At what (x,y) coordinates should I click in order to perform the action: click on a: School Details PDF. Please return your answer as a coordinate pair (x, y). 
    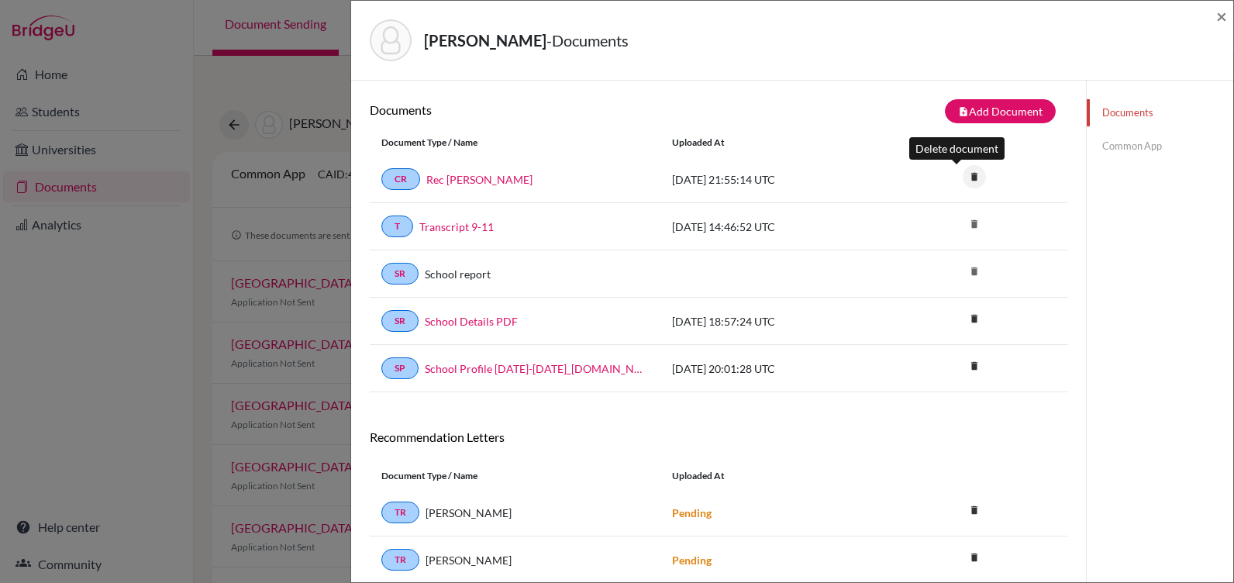
    Looking at the image, I should click on (471, 321).